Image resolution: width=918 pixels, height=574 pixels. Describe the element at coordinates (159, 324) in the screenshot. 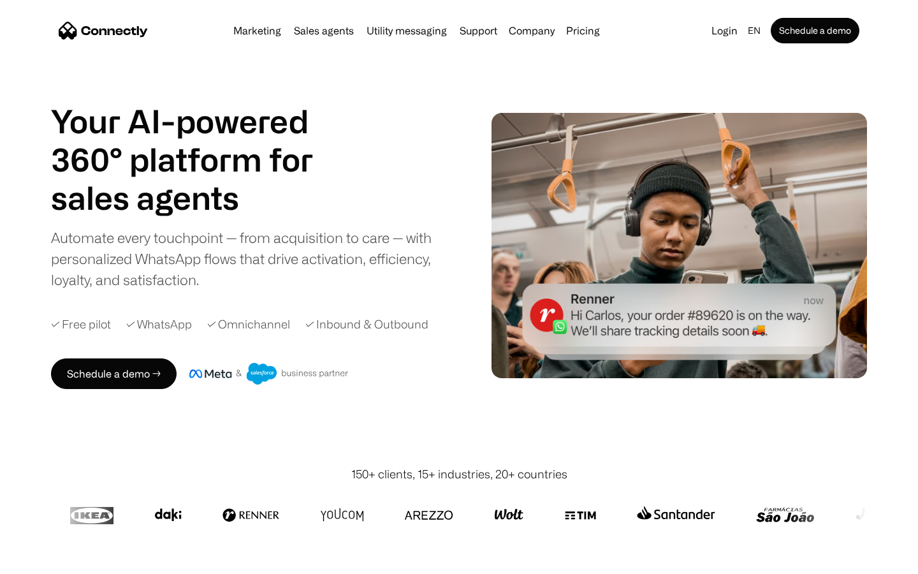

I see `div: ✓ WhatsApp` at that location.